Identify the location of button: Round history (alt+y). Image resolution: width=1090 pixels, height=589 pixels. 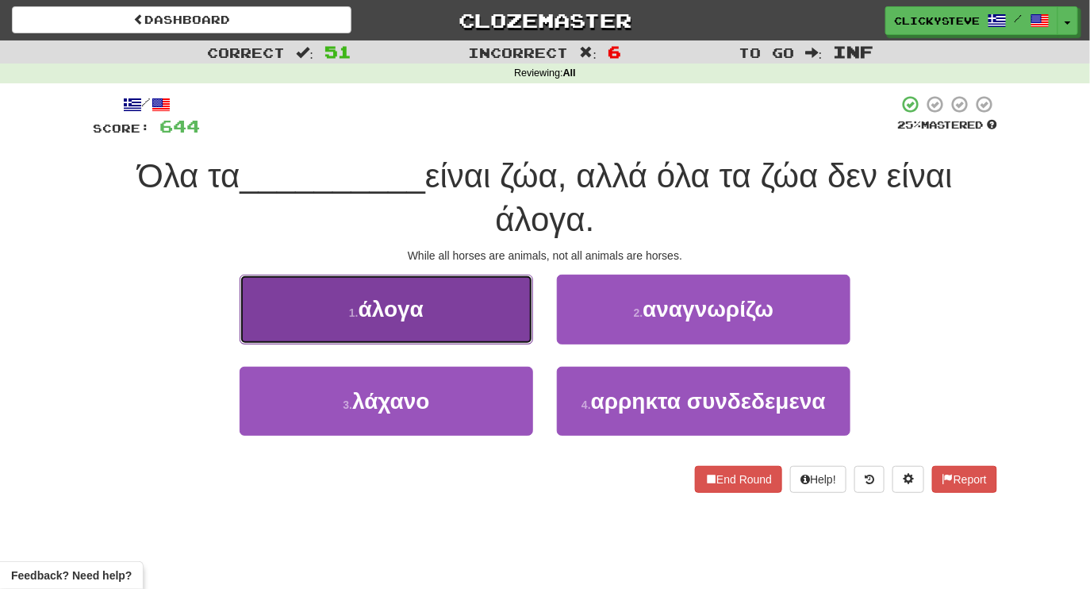
(869, 479).